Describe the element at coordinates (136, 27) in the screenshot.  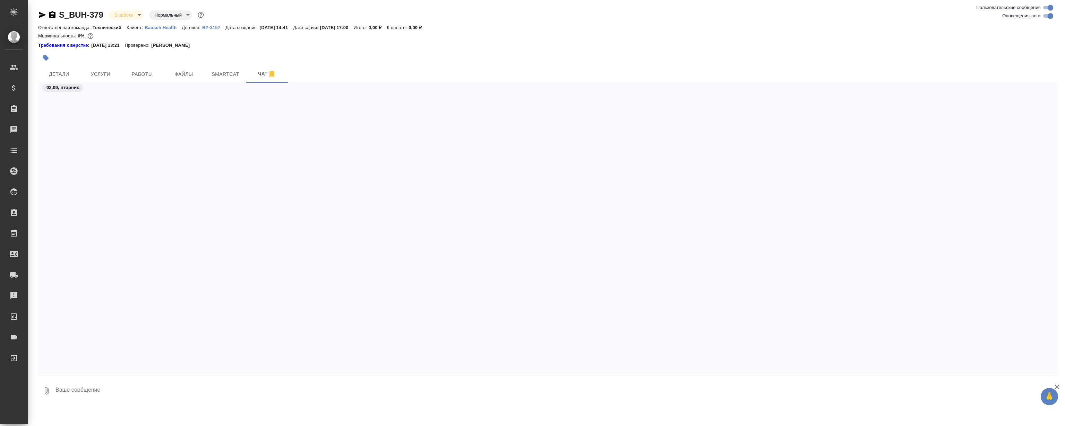
I see `p: Клиент:` at that location.